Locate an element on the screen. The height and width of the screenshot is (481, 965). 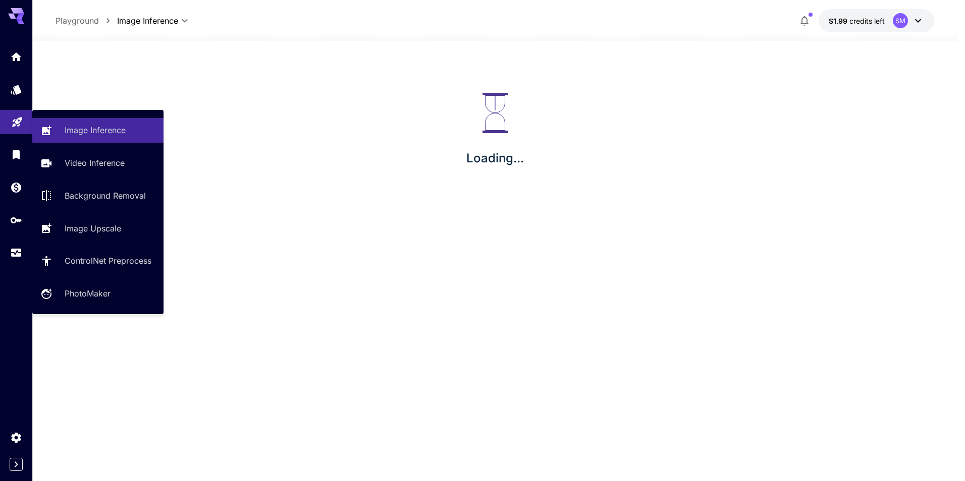
div: Home is located at coordinates (16, 57).